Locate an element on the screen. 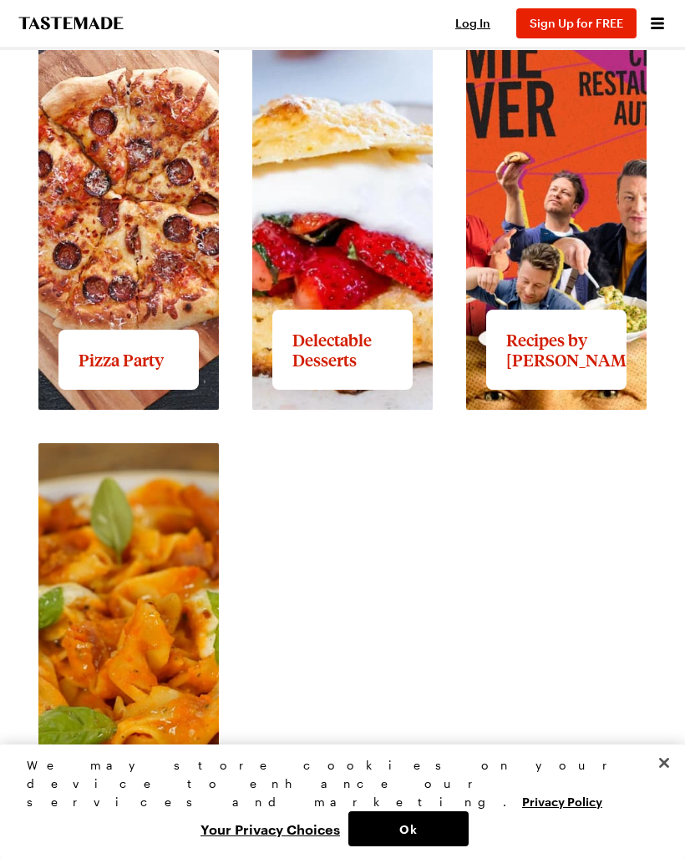 This screenshot has height=858, width=685. button: Sign Up for FREE is located at coordinates (576, 23).